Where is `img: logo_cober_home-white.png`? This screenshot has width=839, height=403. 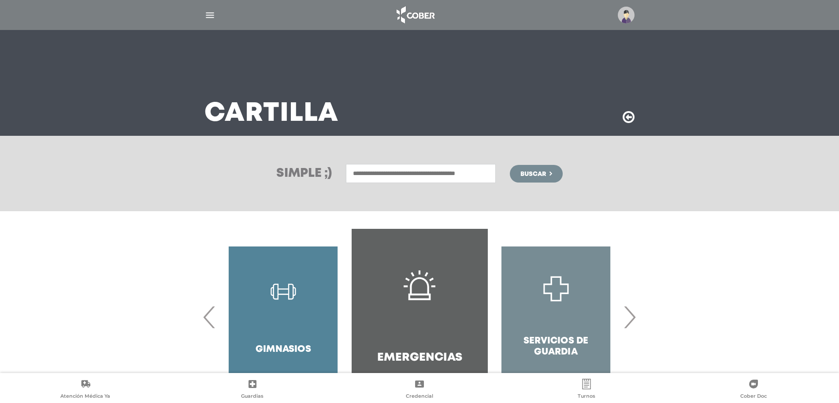 img: logo_cober_home-white.png is located at coordinates (414, 15).